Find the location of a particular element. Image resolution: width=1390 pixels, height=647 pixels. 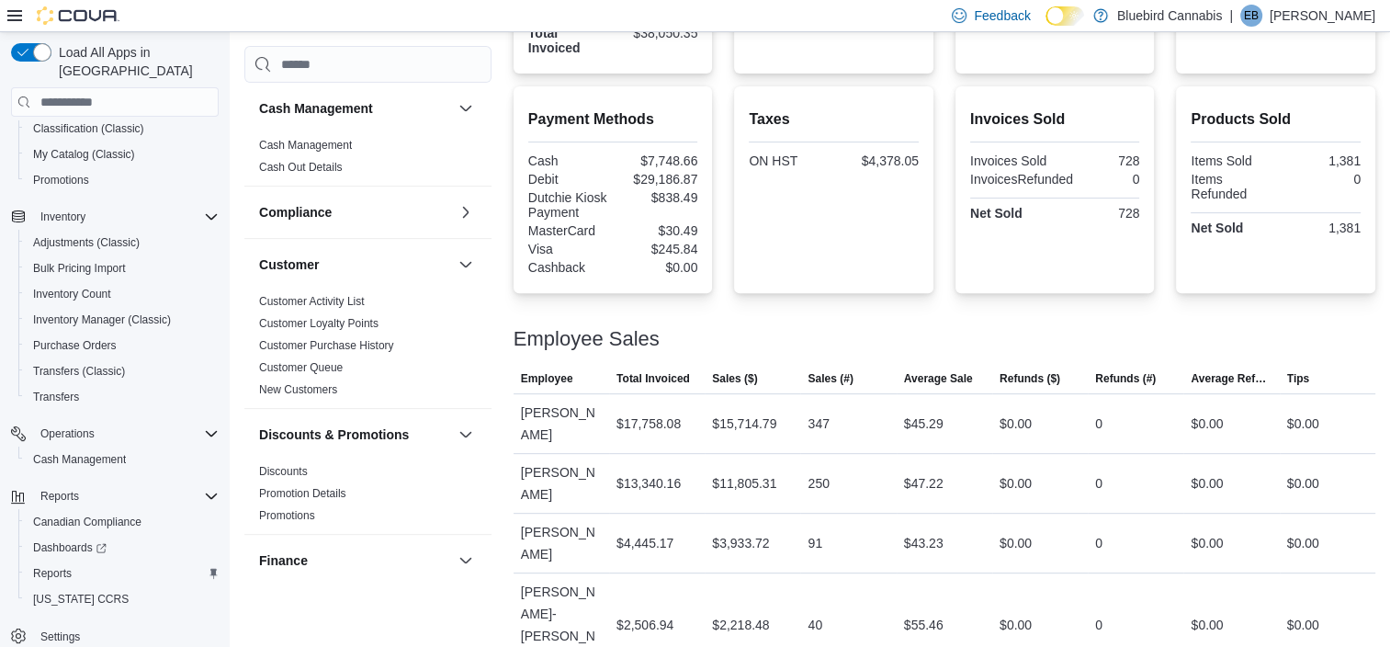

a: New Customers is located at coordinates (298, 390).